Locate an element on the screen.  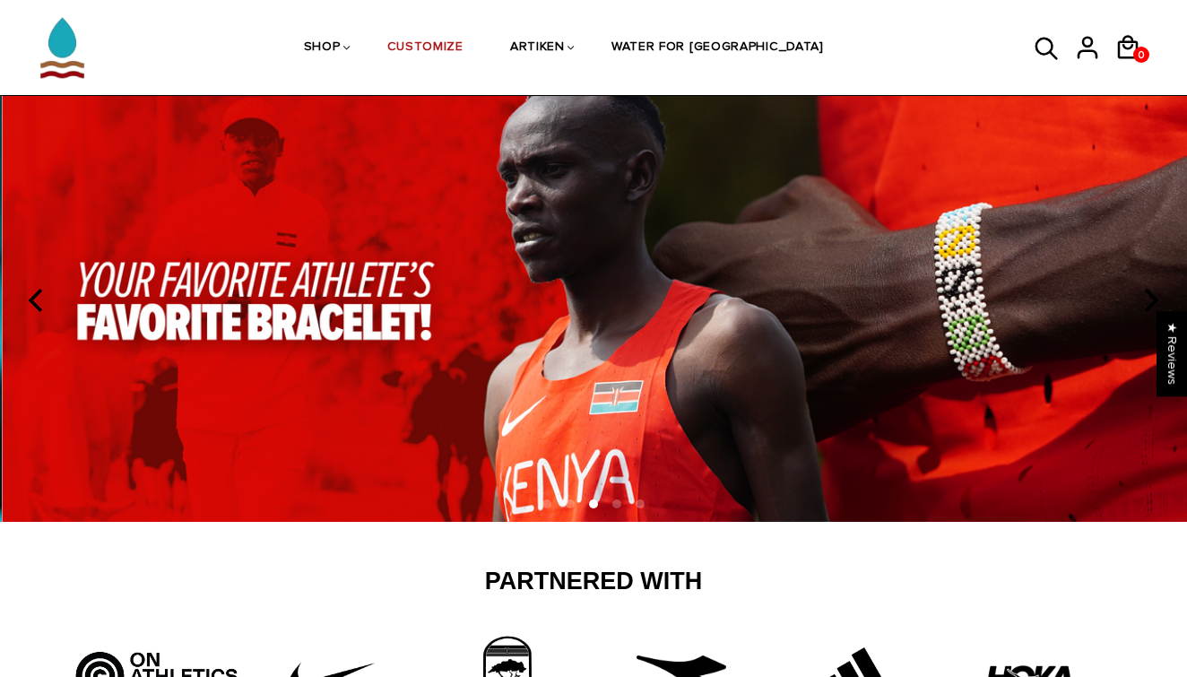
span: 0 is located at coordinates (1141, 55).